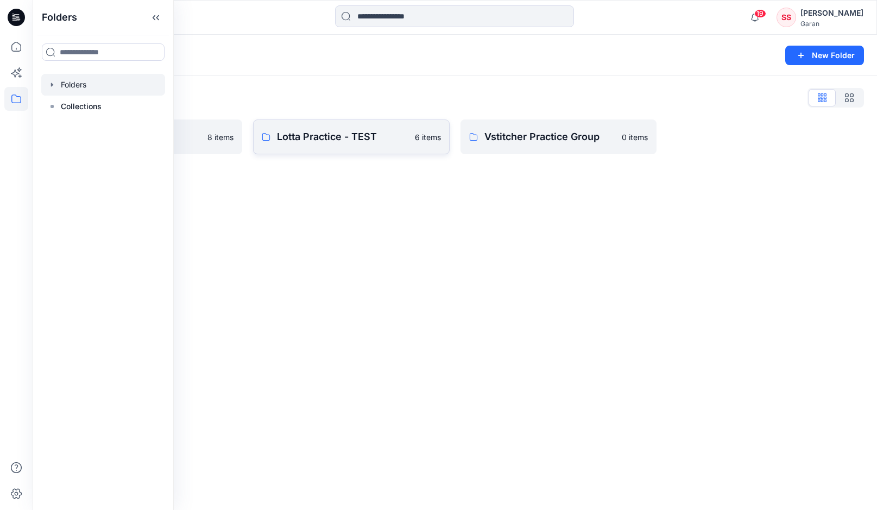 The image size is (877, 510). What do you see at coordinates (428, 137) in the screenshot?
I see `p: 6 items` at bounding box center [428, 137].